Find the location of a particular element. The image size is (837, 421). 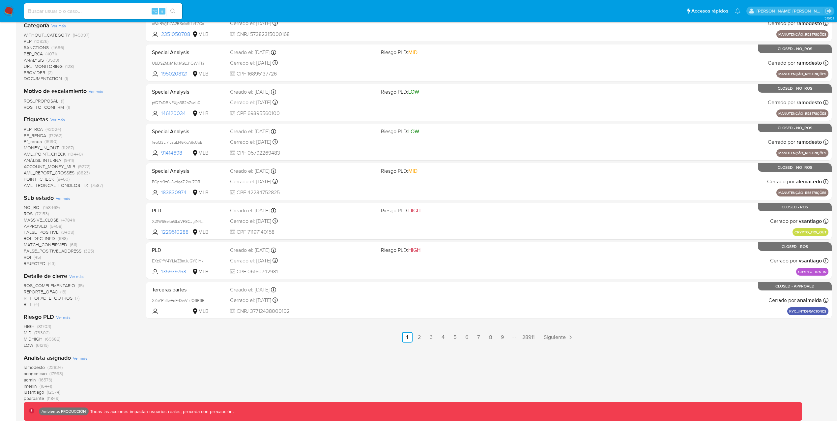

p: leidy.martinez@mercadolibre.com.co is located at coordinates (790, 11).